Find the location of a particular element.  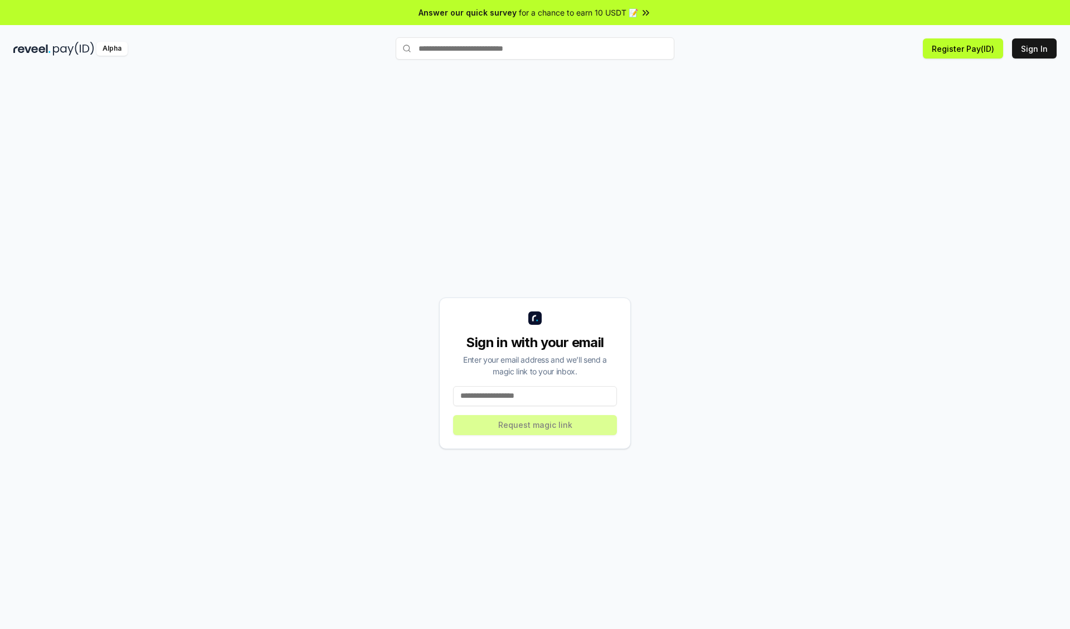

img: reveel_dark is located at coordinates (32, 49).